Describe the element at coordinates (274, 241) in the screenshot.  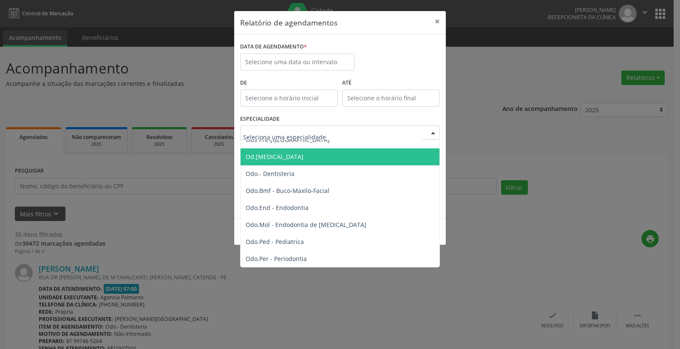
I see `span: Odo.Ped - Pediatrica` at that location.